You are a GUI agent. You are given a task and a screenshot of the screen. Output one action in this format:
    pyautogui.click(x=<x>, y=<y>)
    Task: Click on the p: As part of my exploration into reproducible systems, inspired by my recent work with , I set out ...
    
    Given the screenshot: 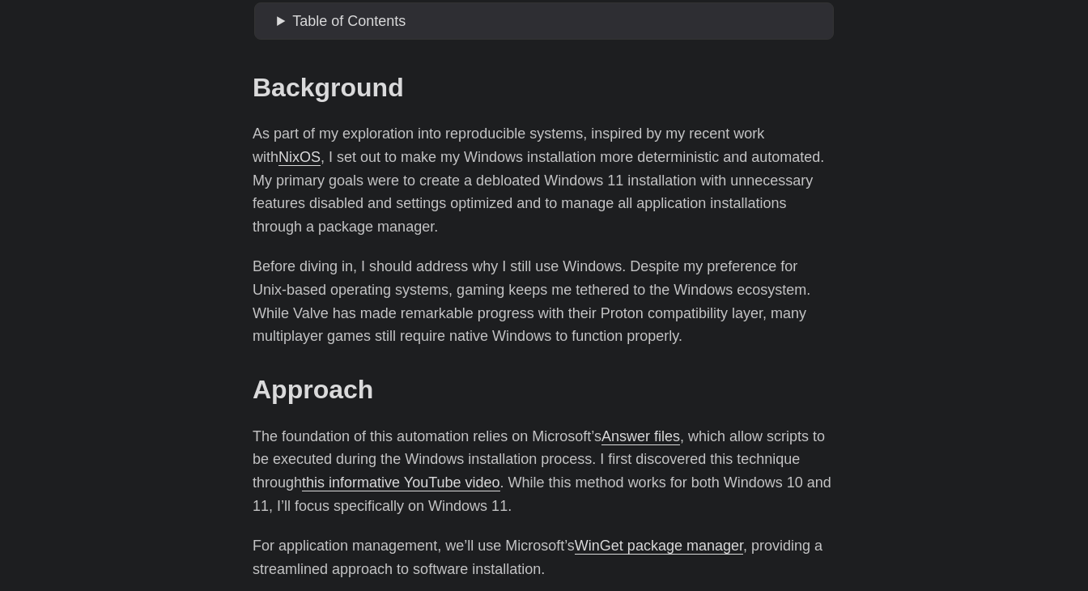 What is the action you would take?
    pyautogui.click(x=544, y=180)
    